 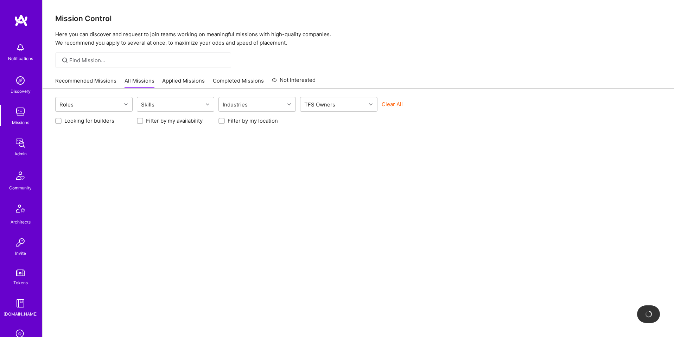 I want to click on img: Invite, so click(x=20, y=243).